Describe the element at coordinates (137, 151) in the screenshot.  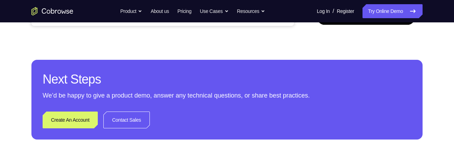
I see `div: Sign in with Intercom` at that location.